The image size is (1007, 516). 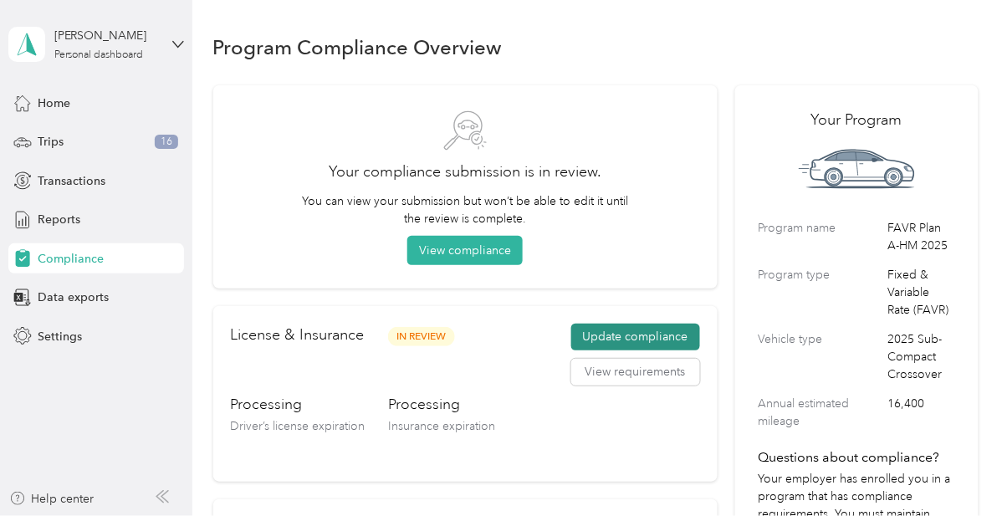 I want to click on button: Update compliance, so click(x=636, y=337).